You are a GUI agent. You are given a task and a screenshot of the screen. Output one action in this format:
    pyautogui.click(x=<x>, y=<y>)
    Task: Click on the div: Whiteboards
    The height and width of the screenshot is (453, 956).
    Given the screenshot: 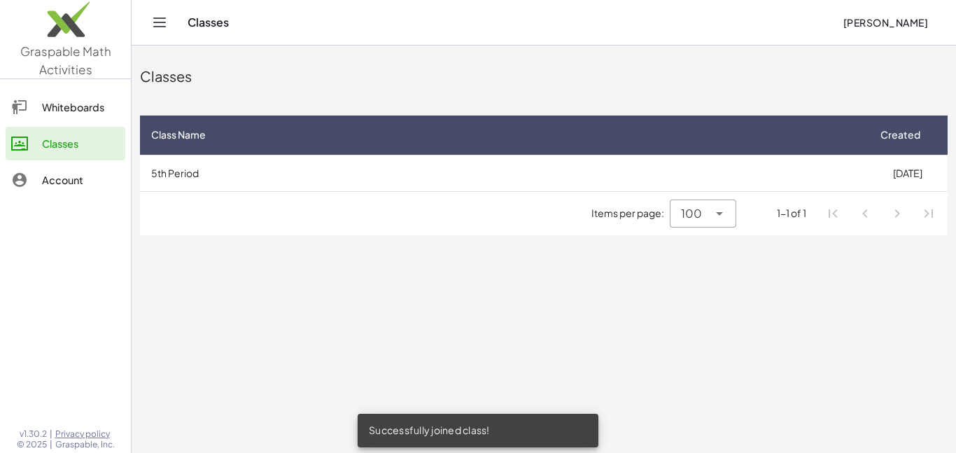 What is the action you would take?
    pyautogui.click(x=80, y=107)
    